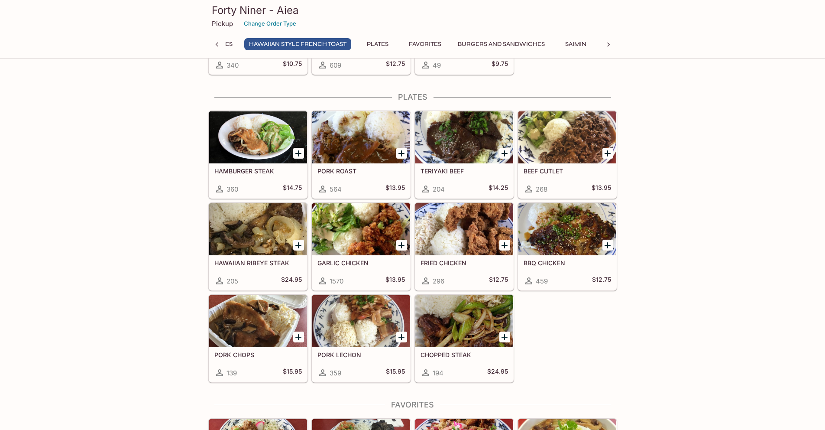 Image resolution: width=825 pixels, height=430 pixels. I want to click on div: GARLIC CHICKEN, so click(361, 229).